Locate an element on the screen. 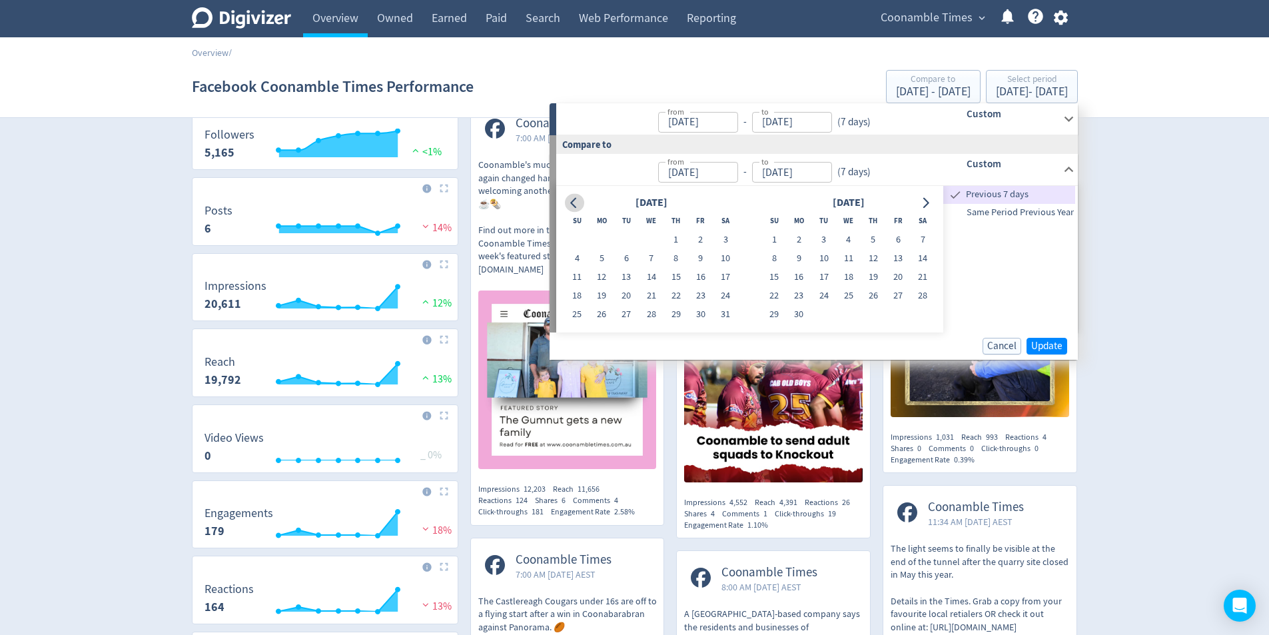 The height and width of the screenshot is (635, 1269). h6: Custom is located at coordinates (1012, 164).